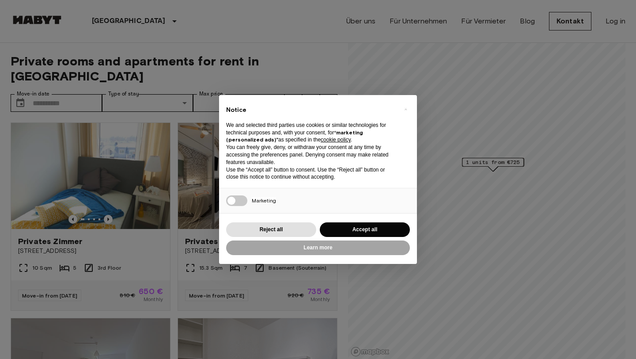 This screenshot has height=359, width=636. Describe the element at coordinates (311, 110) in the screenshot. I see `h2: Notice` at that location.